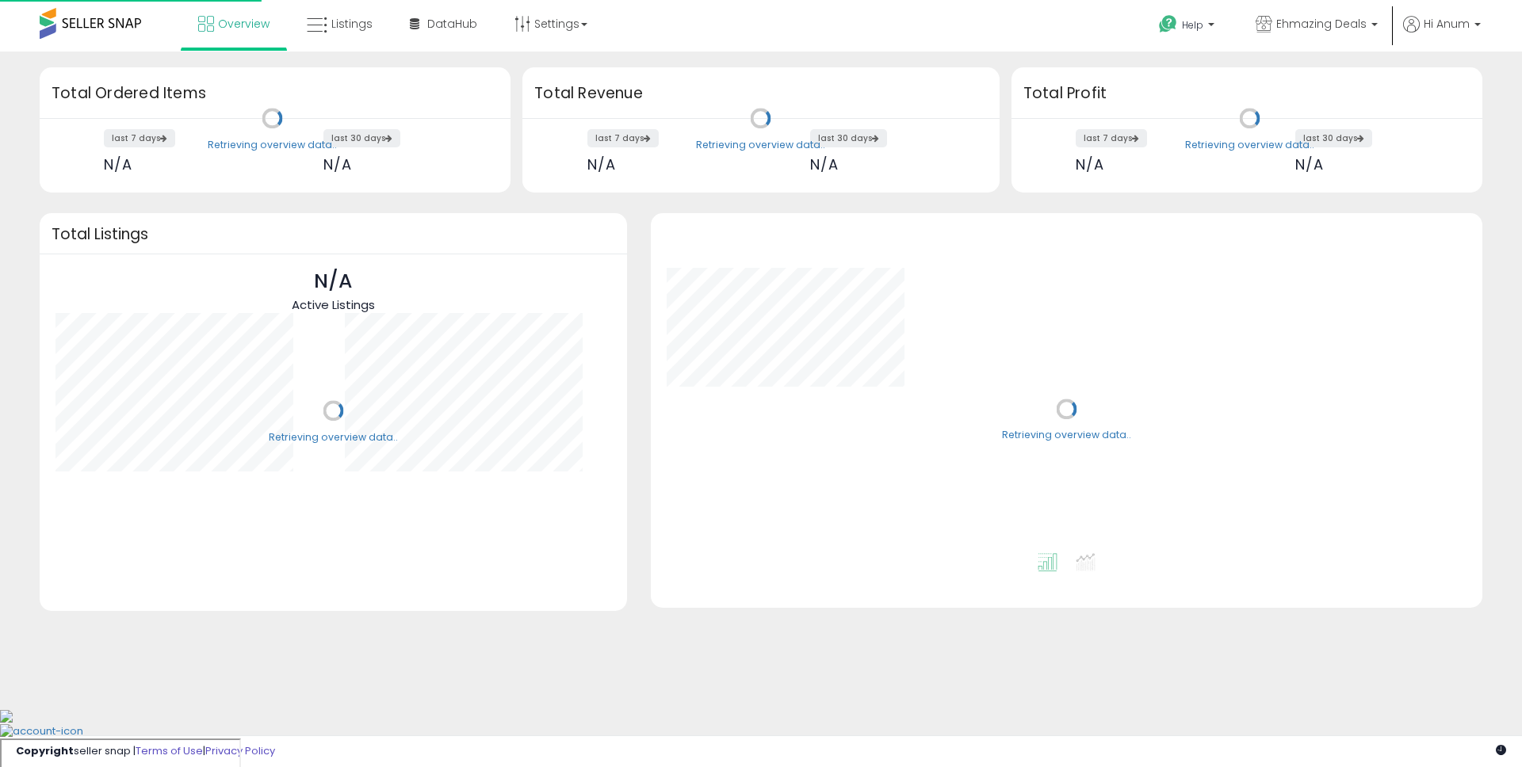 This screenshot has width=1522, height=767. What do you see at coordinates (1188, 27) in the screenshot?
I see `a: Help` at bounding box center [1188, 27].